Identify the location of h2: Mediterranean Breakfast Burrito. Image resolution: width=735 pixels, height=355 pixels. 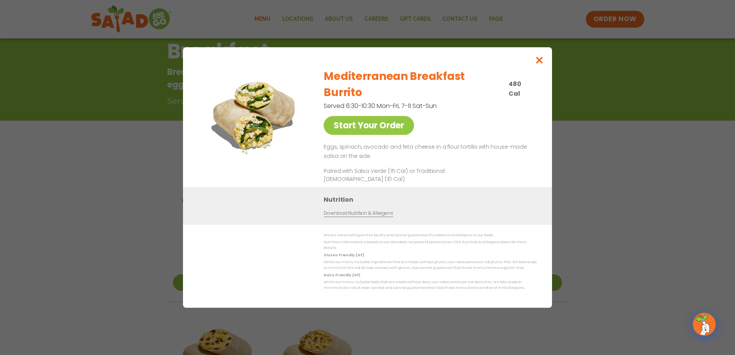
(414, 85).